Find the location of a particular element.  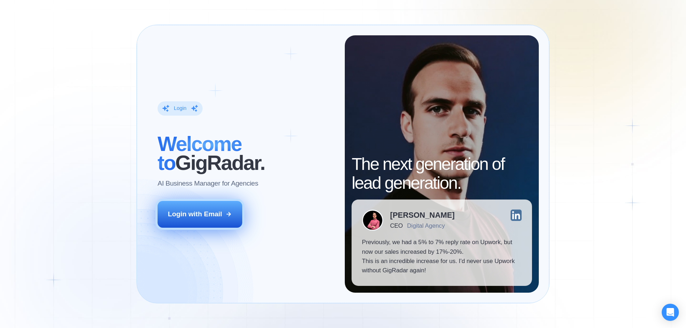

p: Previously, we had a 5% to 7% reply rate on Upwork, but now our sales increased by 17%-20%. This ... is located at coordinates (442, 257).